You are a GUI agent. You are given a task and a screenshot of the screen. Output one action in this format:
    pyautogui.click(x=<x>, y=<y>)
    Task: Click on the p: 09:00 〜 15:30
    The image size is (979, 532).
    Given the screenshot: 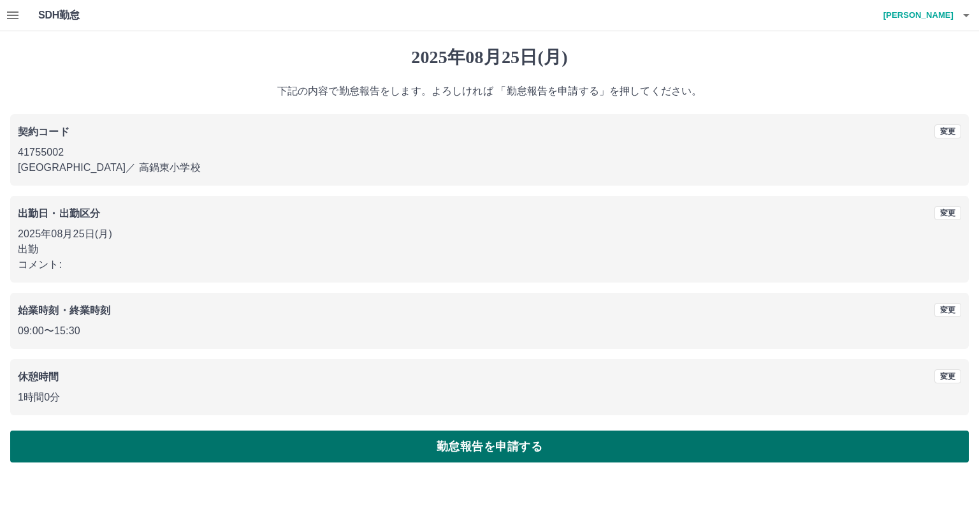 What is the action you would take?
    pyautogui.click(x=490, y=331)
    